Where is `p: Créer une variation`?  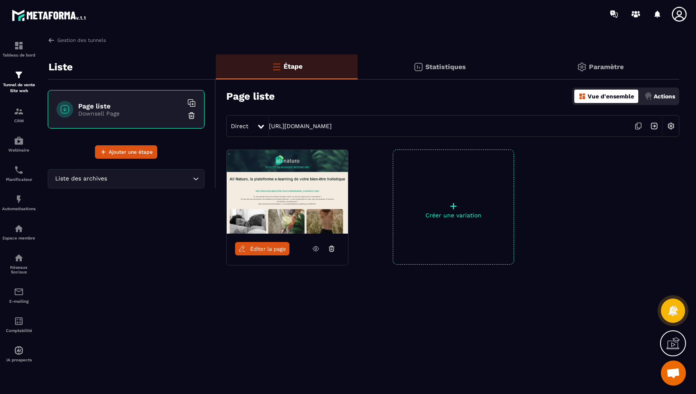 p: Créer une variation is located at coordinates (454, 215).